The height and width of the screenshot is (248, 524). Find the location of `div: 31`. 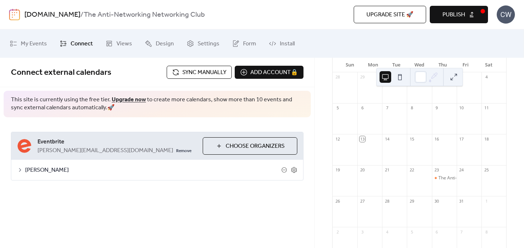

div: 31 is located at coordinates (461, 201).